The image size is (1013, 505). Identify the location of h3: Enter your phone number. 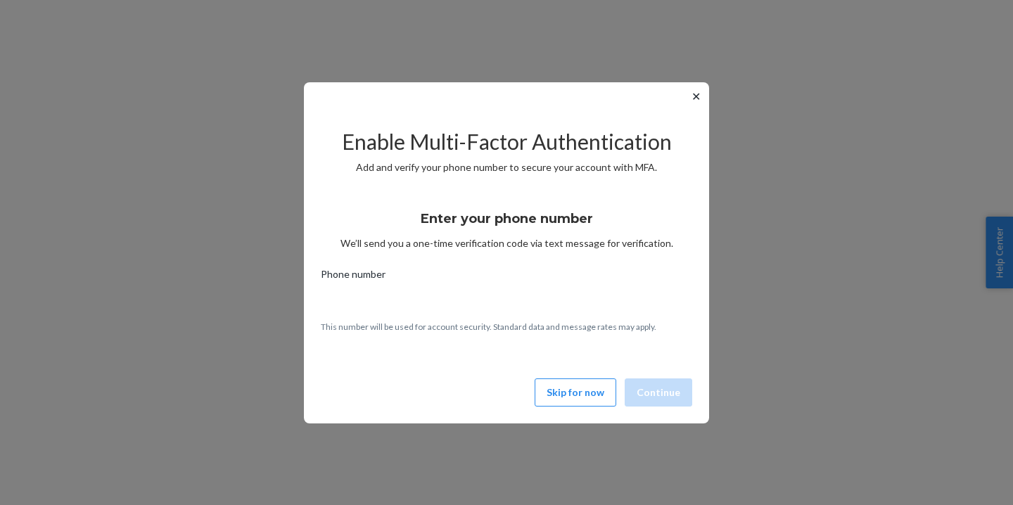
(506, 219).